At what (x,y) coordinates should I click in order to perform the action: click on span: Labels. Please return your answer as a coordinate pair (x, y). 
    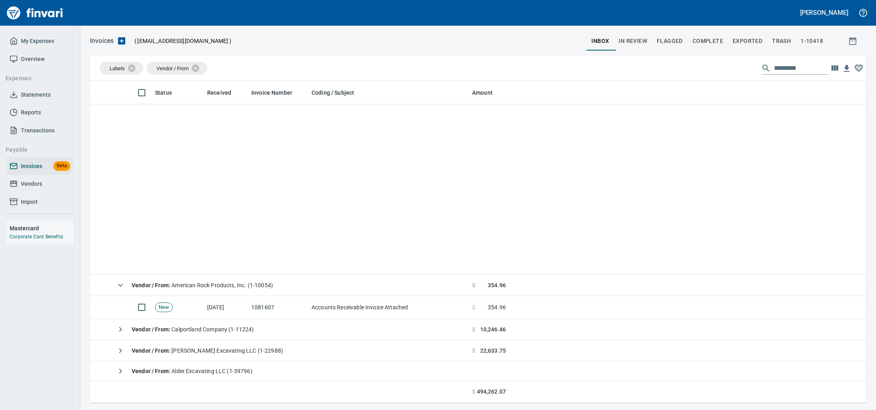
    Looking at the image, I should click on (117, 68).